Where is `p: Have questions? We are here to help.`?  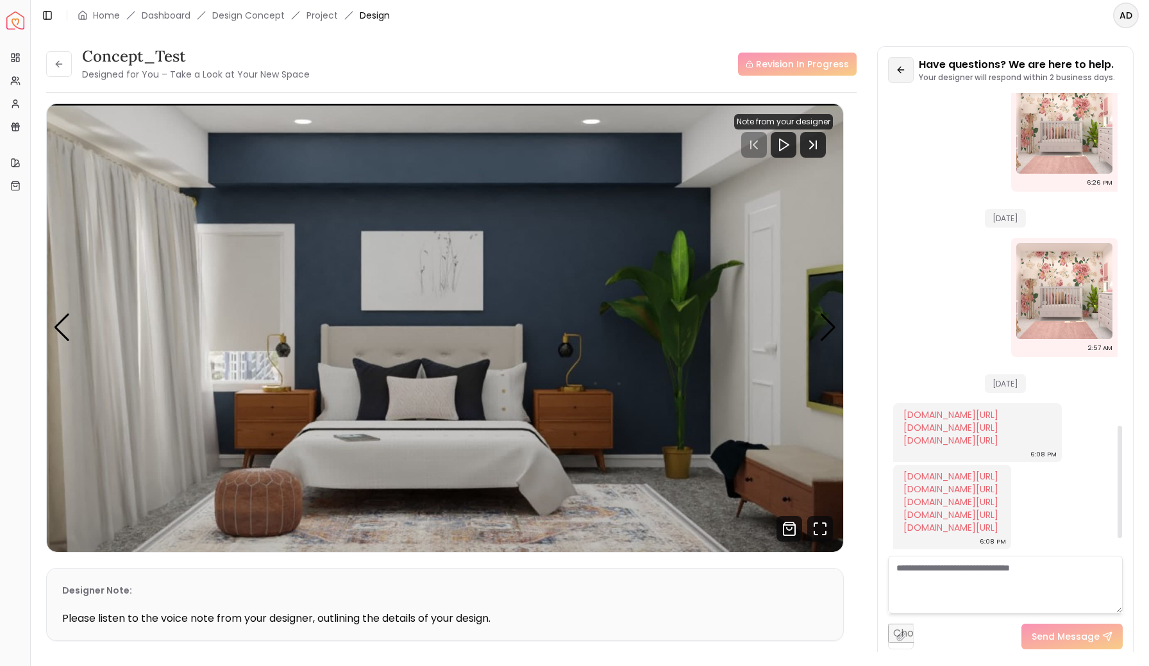
p: Have questions? We are here to help. is located at coordinates (1017, 65).